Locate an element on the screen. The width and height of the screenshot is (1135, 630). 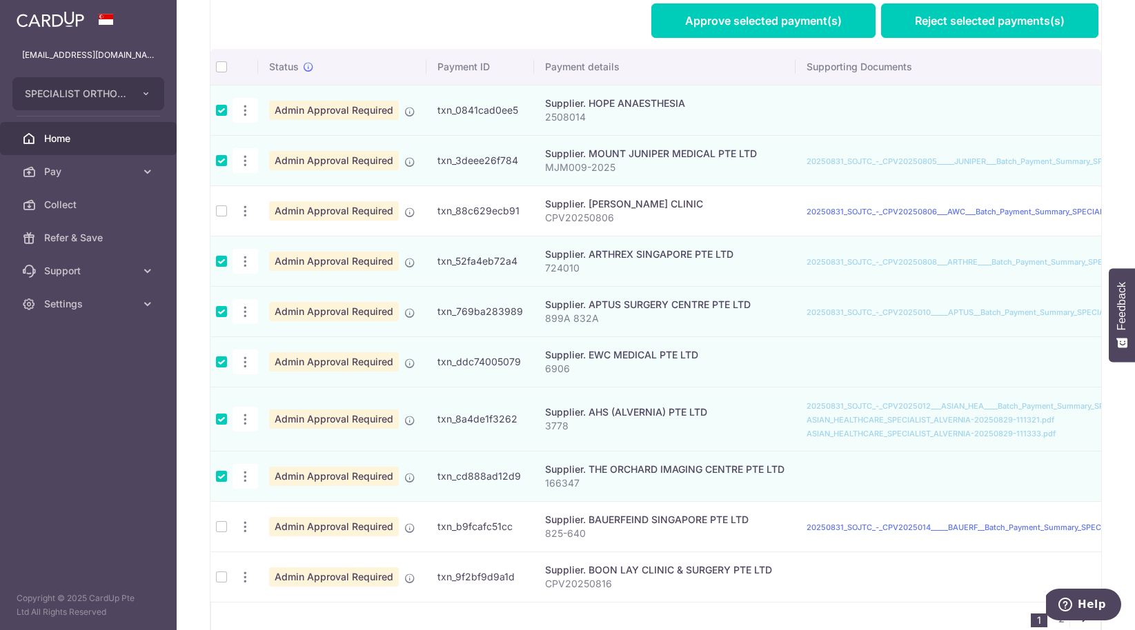
td: txn_ddc74005079 is located at coordinates (480, 361).